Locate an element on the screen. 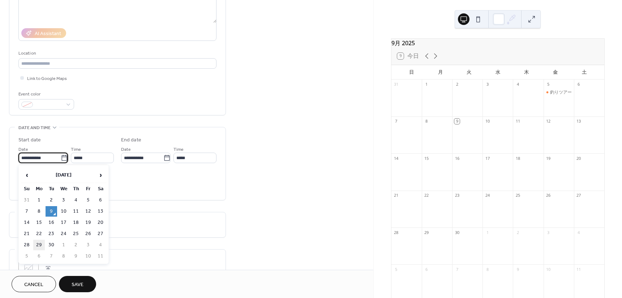 This screenshot has height=298, width=622. div: 金 is located at coordinates (556, 72).